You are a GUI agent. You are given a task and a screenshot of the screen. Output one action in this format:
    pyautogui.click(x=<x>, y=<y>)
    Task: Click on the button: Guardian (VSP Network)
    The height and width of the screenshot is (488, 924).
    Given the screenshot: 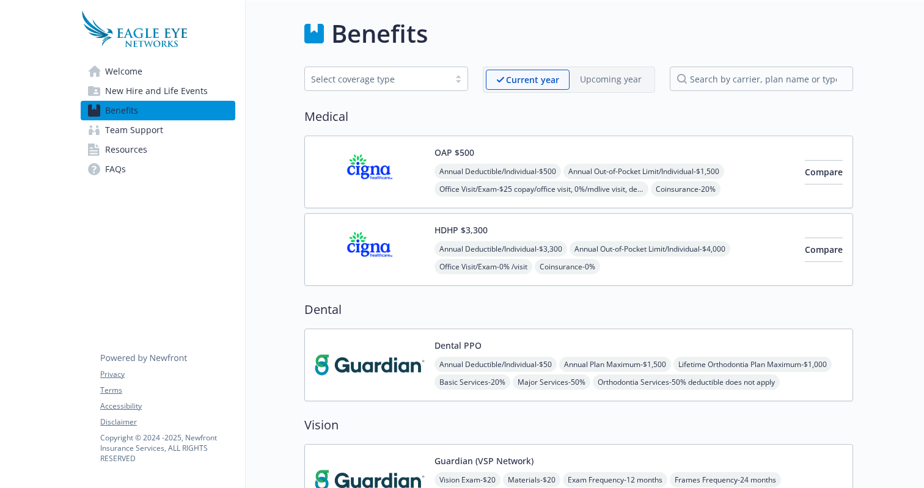 What is the action you would take?
    pyautogui.click(x=484, y=461)
    